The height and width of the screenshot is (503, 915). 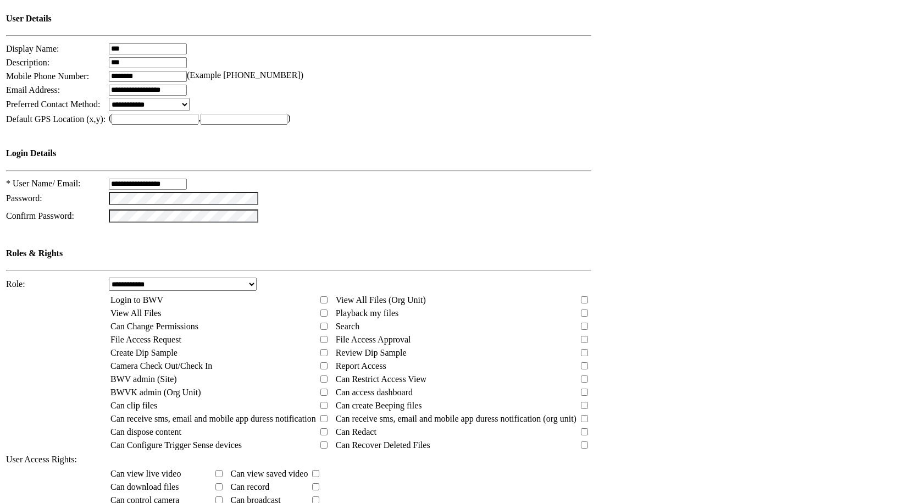 What do you see at coordinates (361, 366) in the screenshot?
I see `span: Report Access` at bounding box center [361, 366].